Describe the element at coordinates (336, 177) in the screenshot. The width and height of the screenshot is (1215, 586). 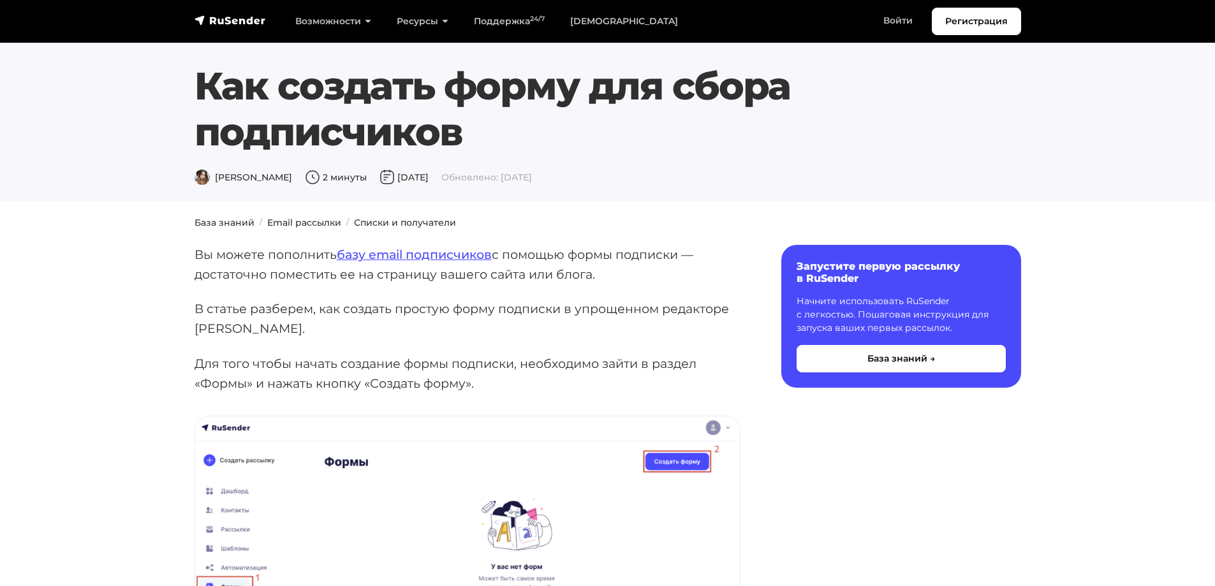
I see `span: 2 минуты` at that location.